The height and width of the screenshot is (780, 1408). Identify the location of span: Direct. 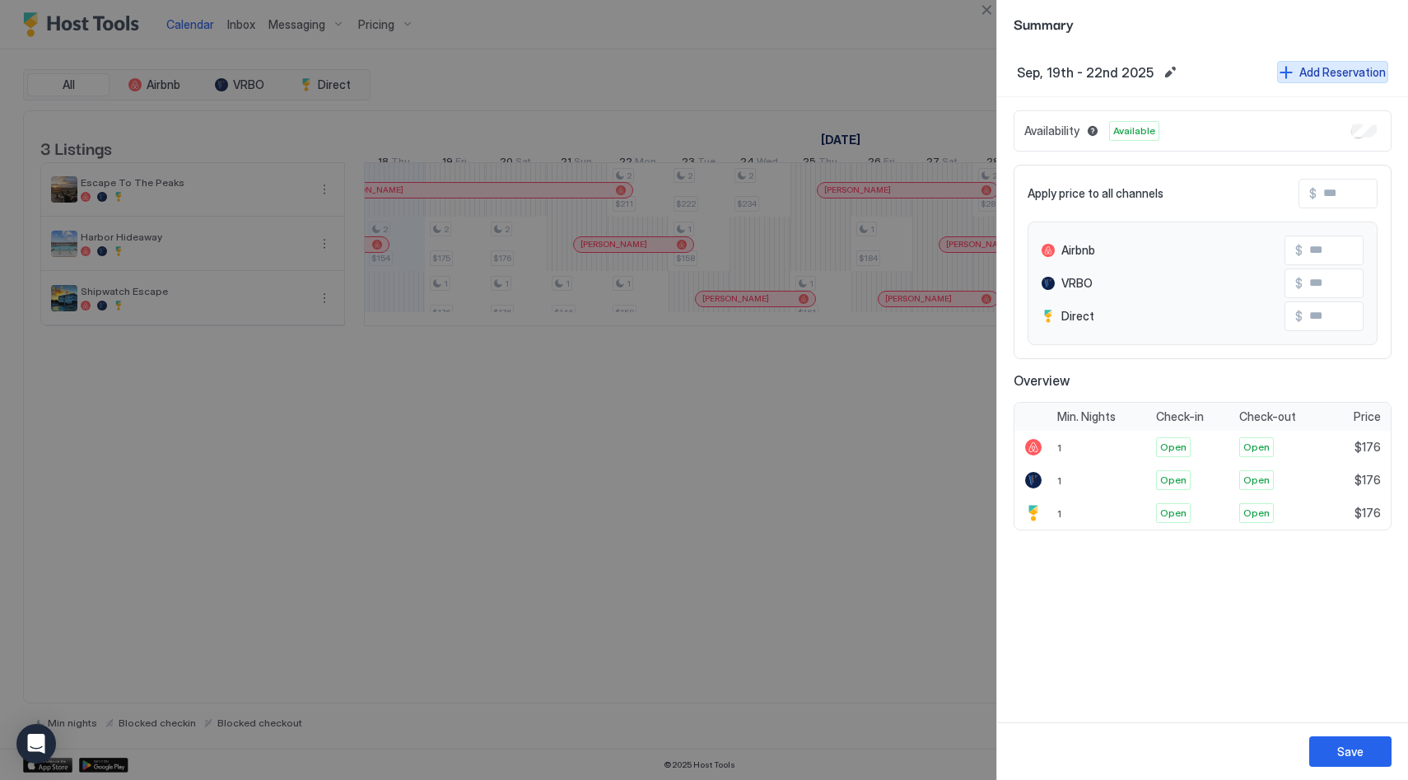
(1078, 316).